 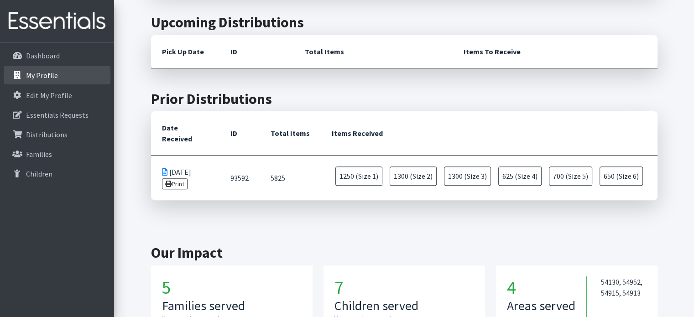 I want to click on td: 93592, so click(x=239, y=178).